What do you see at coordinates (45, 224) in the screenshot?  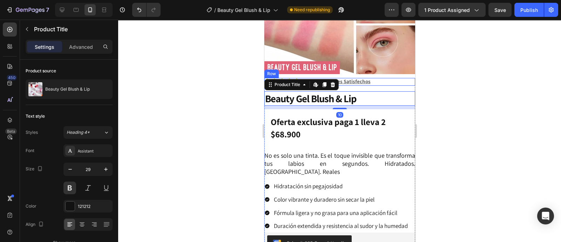 I see `button: Releasit COD Form & Upsells` at bounding box center [45, 224].